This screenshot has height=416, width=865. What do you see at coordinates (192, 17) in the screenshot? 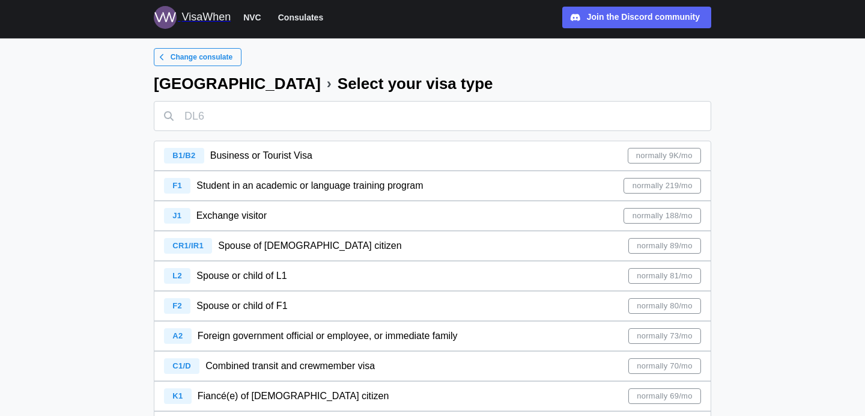
I see `a: Logo for VisaWhen VisaWhen` at bounding box center [192, 17].